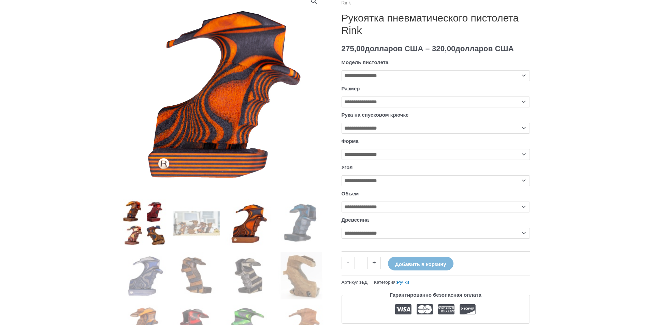  Describe the element at coordinates (355, 220) in the screenshot. I see `font: Древесина` at that location.